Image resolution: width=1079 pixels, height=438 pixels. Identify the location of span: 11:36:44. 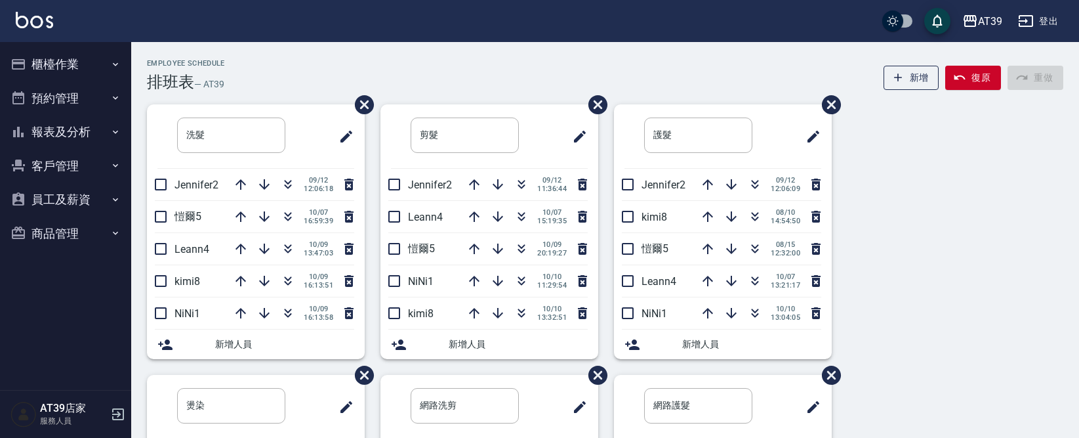
(552, 188).